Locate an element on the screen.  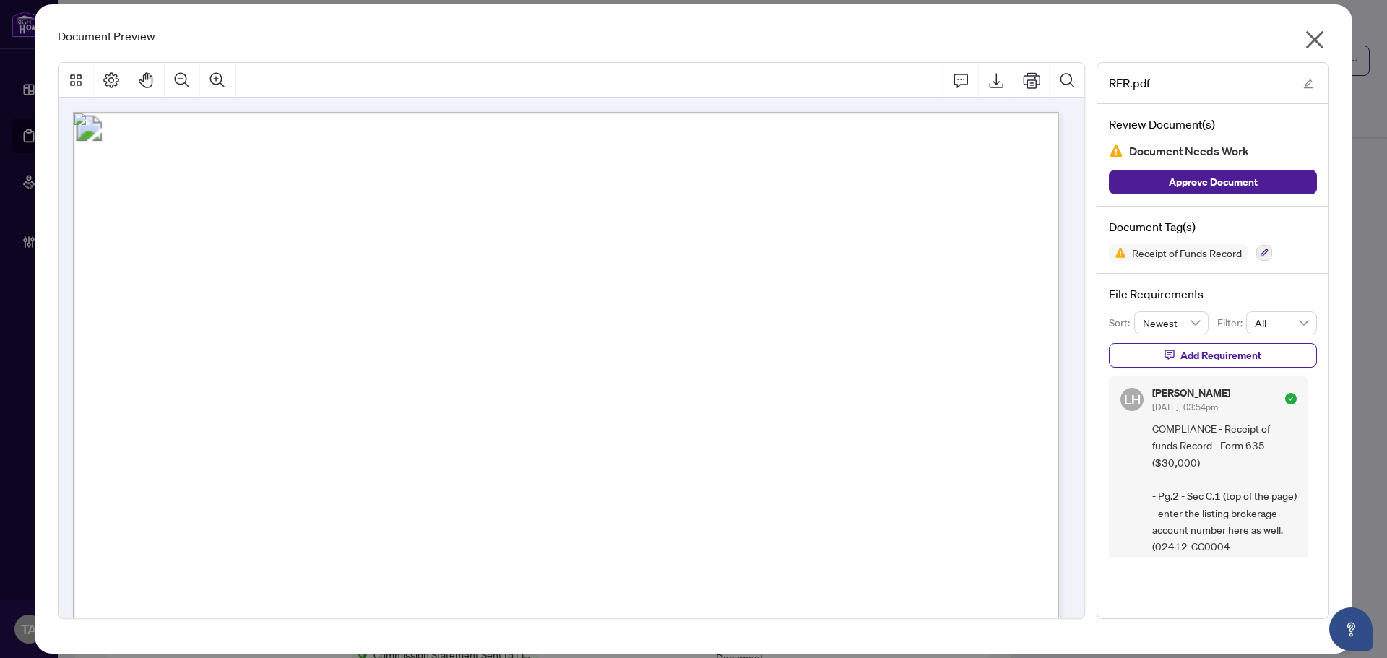
span: Receipt of Funds Record is located at coordinates (1187, 253).